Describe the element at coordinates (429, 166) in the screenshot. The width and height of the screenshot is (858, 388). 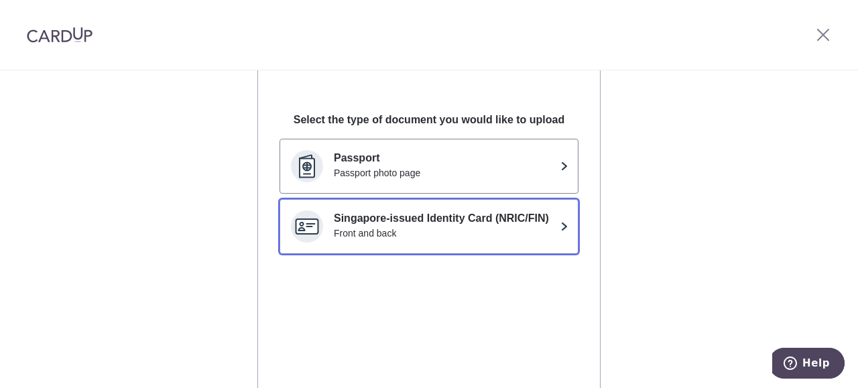
I see `button: PassportPassport photo page` at that location.